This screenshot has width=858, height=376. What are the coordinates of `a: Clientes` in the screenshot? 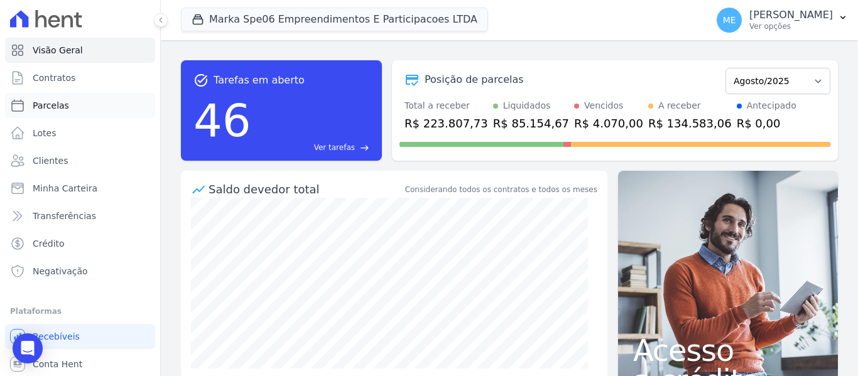 It's located at (80, 161).